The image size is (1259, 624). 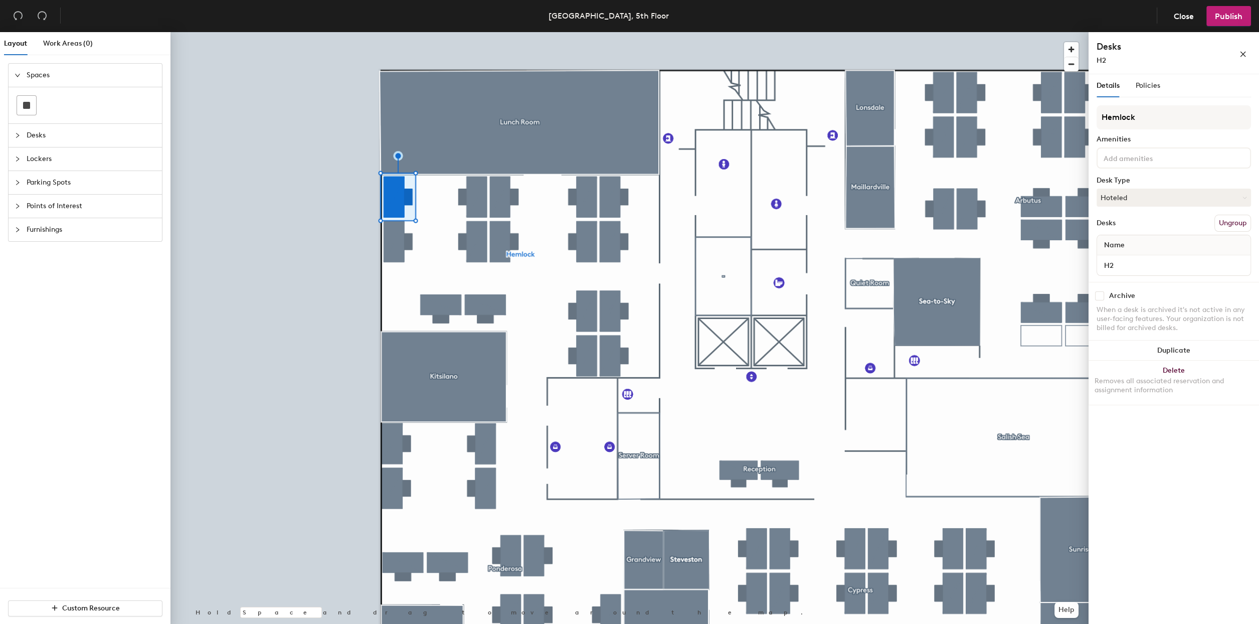 I want to click on span: close, so click(x=1243, y=54).